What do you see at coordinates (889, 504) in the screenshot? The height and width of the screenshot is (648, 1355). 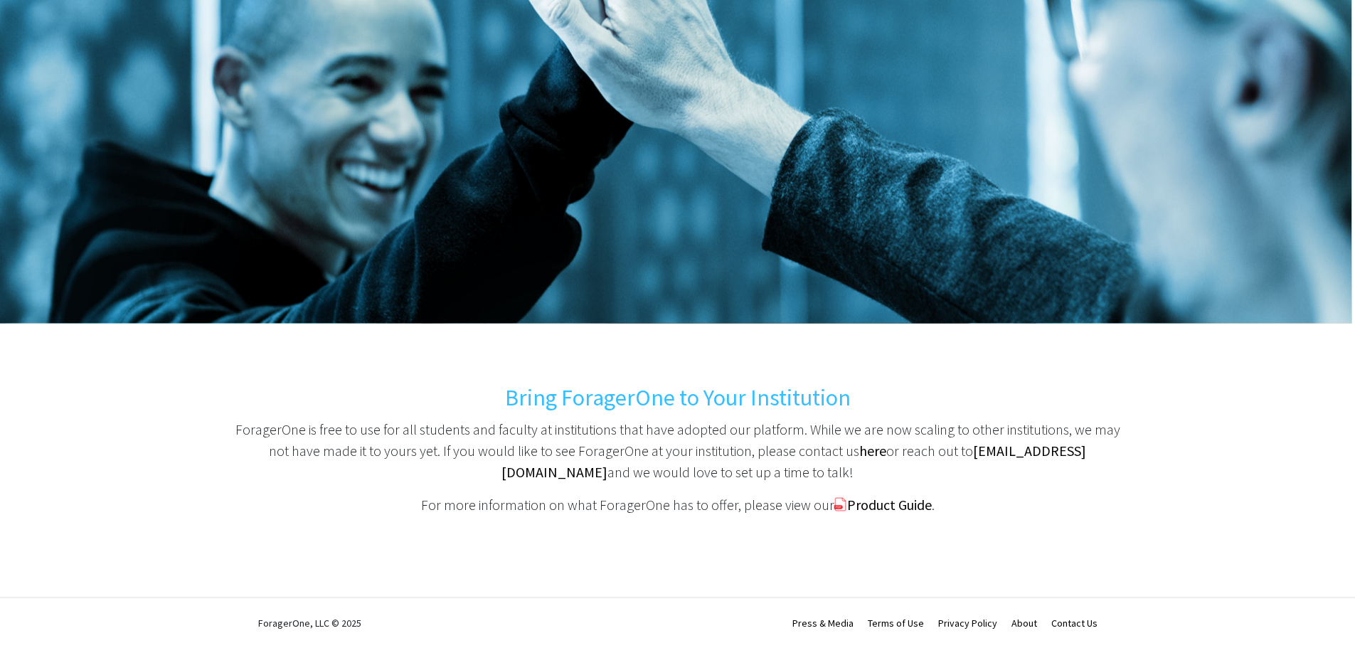 I see `a: Product Guide` at bounding box center [889, 504].